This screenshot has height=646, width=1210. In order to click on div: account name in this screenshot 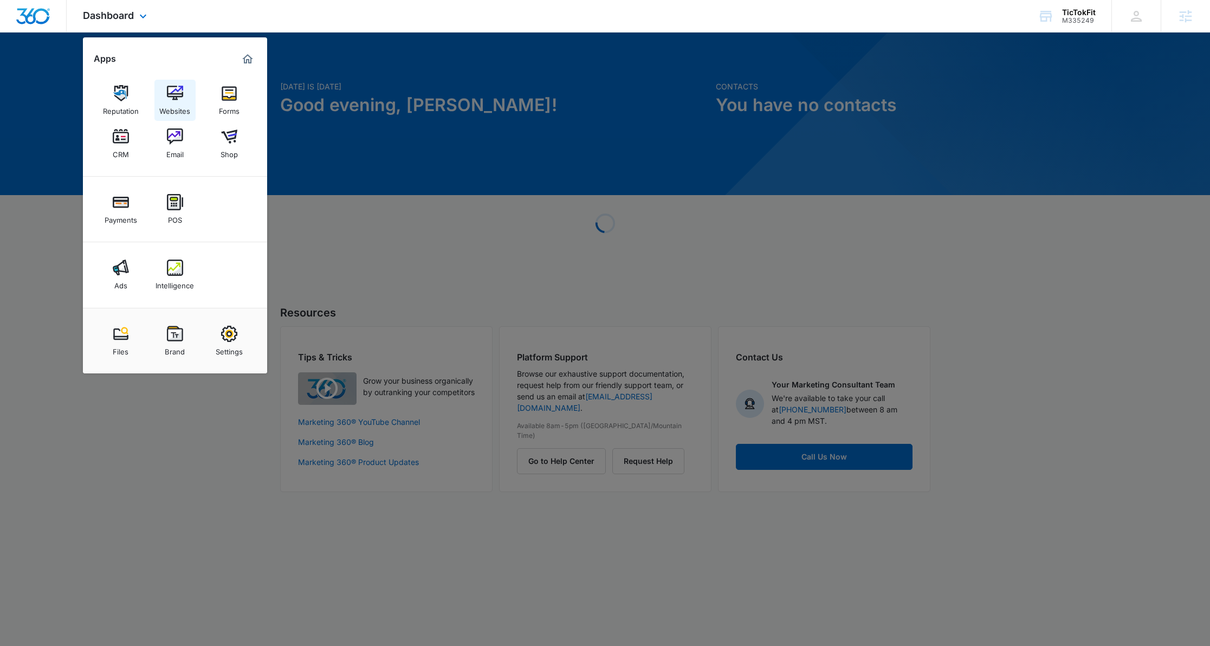, I will do `click(1079, 12)`.